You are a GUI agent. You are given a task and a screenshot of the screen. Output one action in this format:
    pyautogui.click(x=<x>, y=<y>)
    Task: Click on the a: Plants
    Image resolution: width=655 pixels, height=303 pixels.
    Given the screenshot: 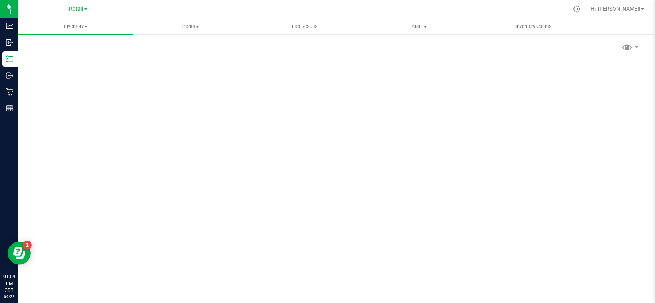 What is the action you would take?
    pyautogui.click(x=190, y=26)
    